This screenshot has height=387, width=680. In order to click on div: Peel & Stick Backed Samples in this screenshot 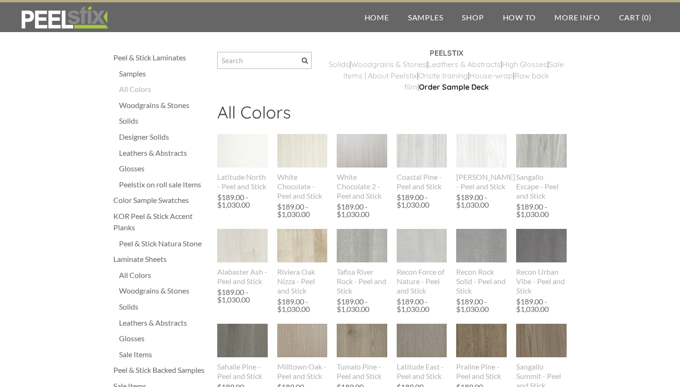, I will do `click(160, 370)`.